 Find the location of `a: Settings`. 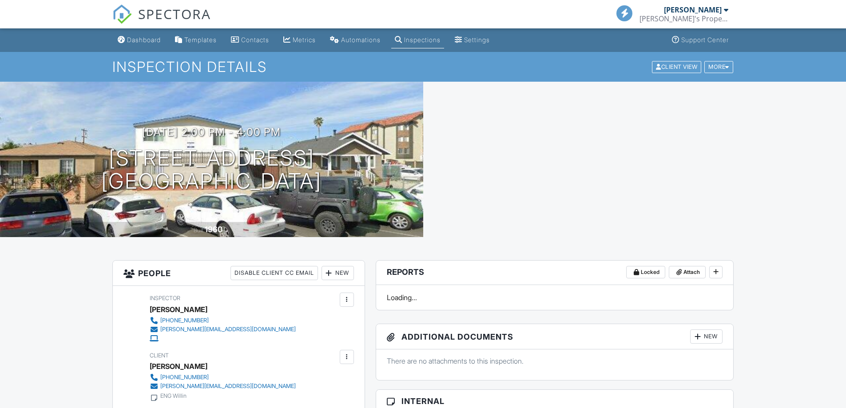

a: Settings is located at coordinates (472, 40).